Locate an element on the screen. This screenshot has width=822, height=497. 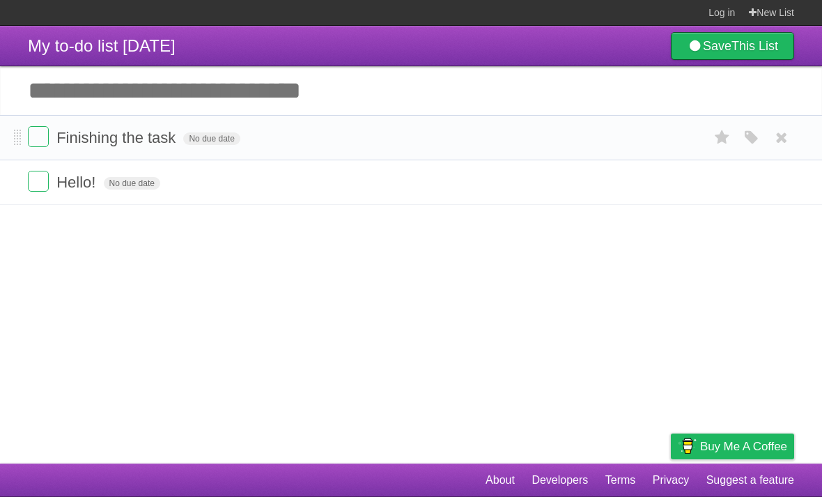
img: Buy me a coffee is located at coordinates (687, 446).